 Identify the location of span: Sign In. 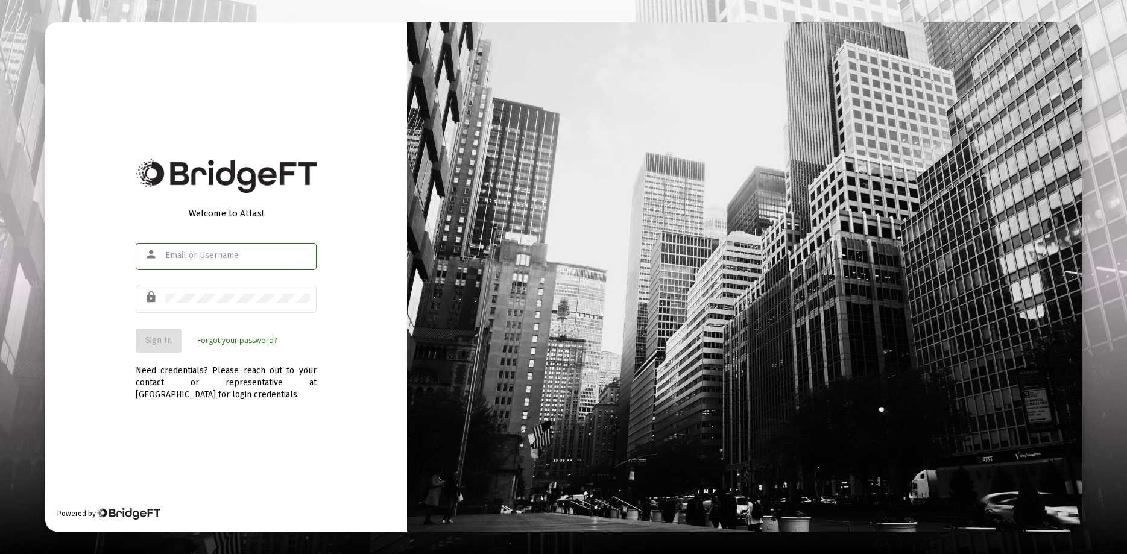
(159, 340).